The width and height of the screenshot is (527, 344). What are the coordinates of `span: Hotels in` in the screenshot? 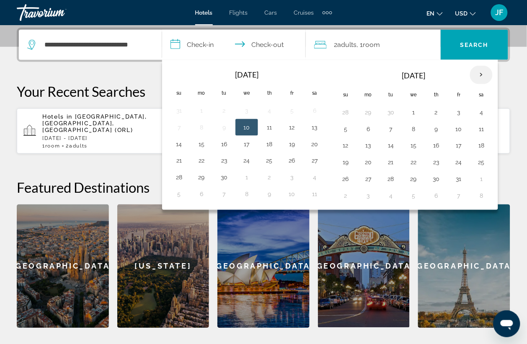 It's located at (57, 116).